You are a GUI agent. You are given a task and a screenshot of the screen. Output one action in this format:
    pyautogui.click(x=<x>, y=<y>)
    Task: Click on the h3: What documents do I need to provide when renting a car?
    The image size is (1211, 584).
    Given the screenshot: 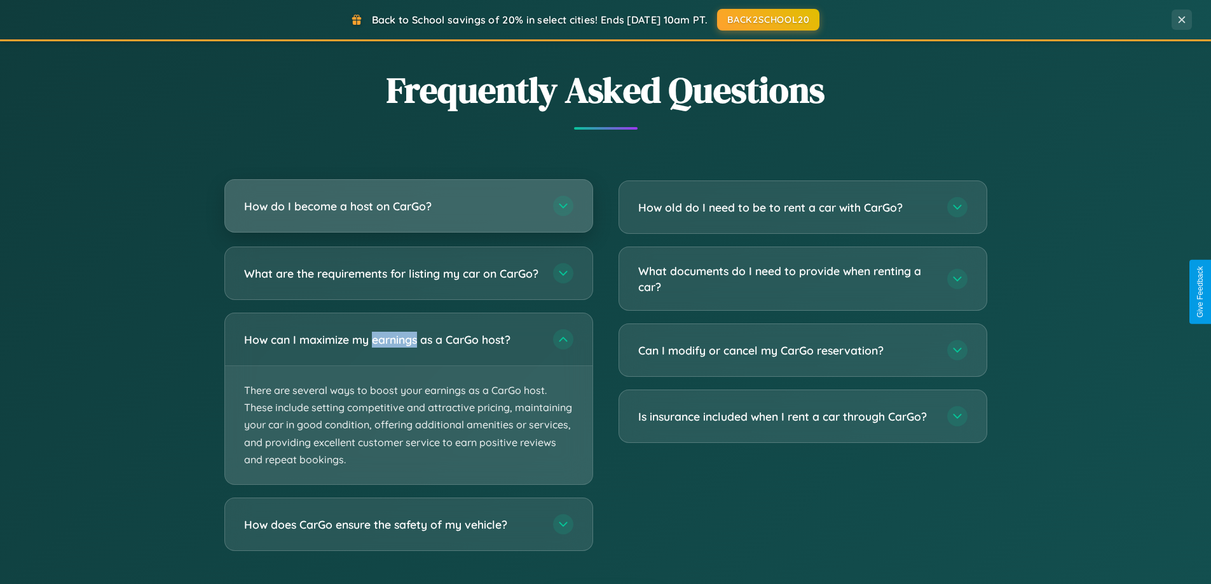 What is the action you would take?
    pyautogui.click(x=786, y=278)
    